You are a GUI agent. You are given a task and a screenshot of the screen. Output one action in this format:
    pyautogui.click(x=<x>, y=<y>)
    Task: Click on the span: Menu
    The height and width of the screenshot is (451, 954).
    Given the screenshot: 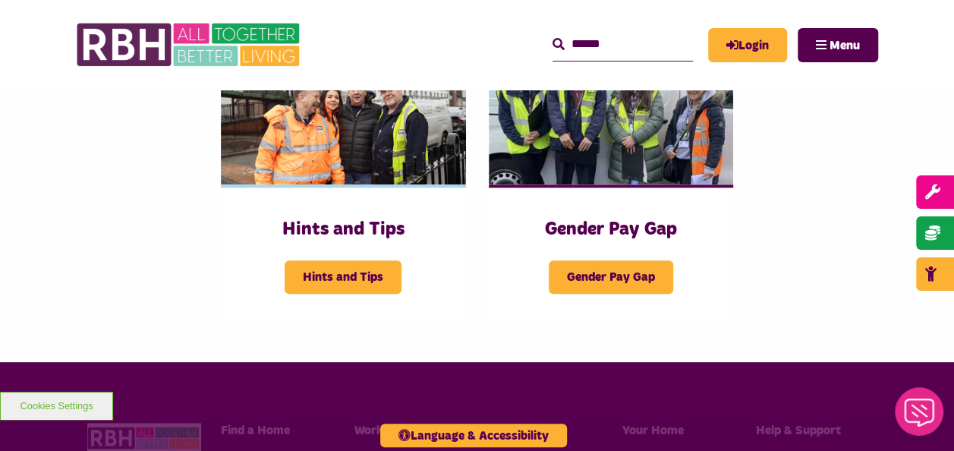 What is the action you would take?
    pyautogui.click(x=845, y=46)
    